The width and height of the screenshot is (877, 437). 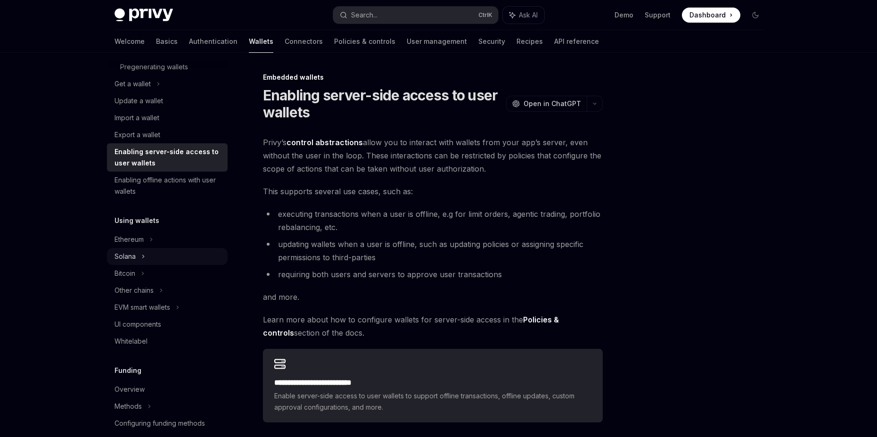 What do you see at coordinates (383, 104) in the screenshot?
I see `h1: Enabling server-side access to user wallets` at bounding box center [383, 104].